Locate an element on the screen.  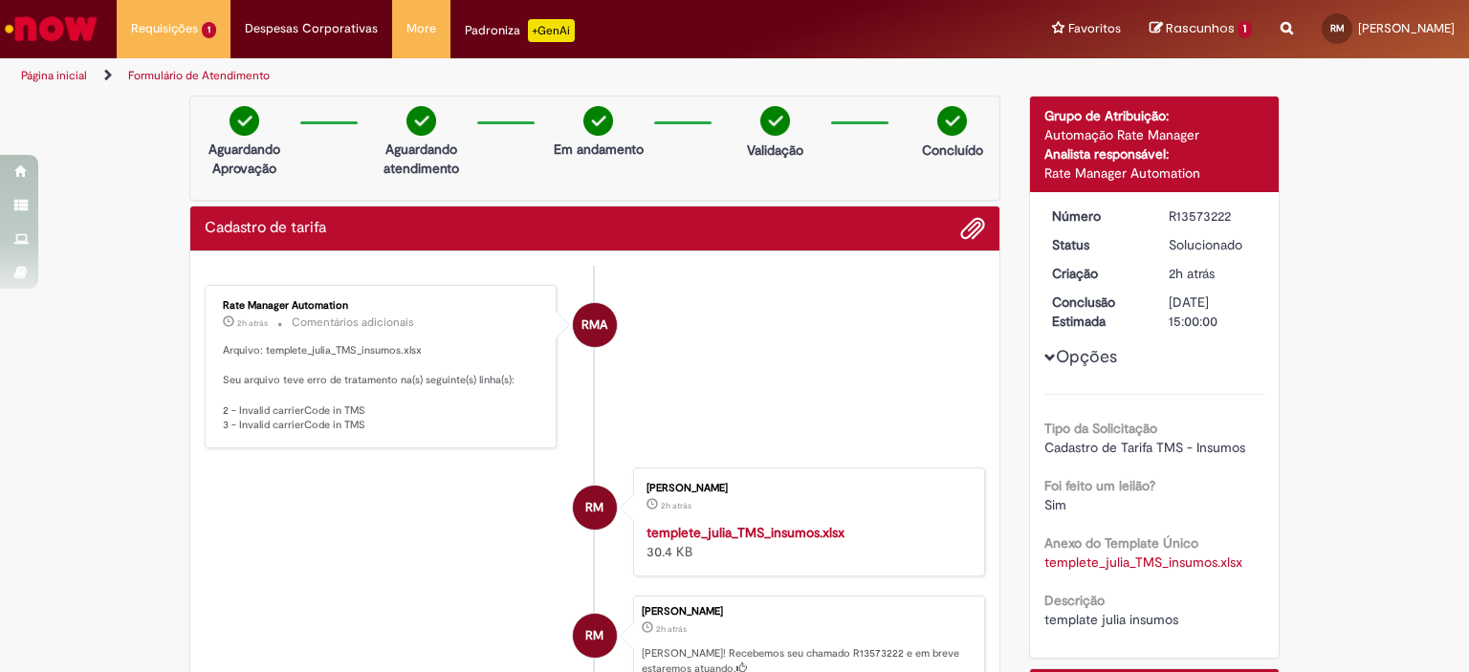
p: Aguardando atendimento is located at coordinates (421, 159).